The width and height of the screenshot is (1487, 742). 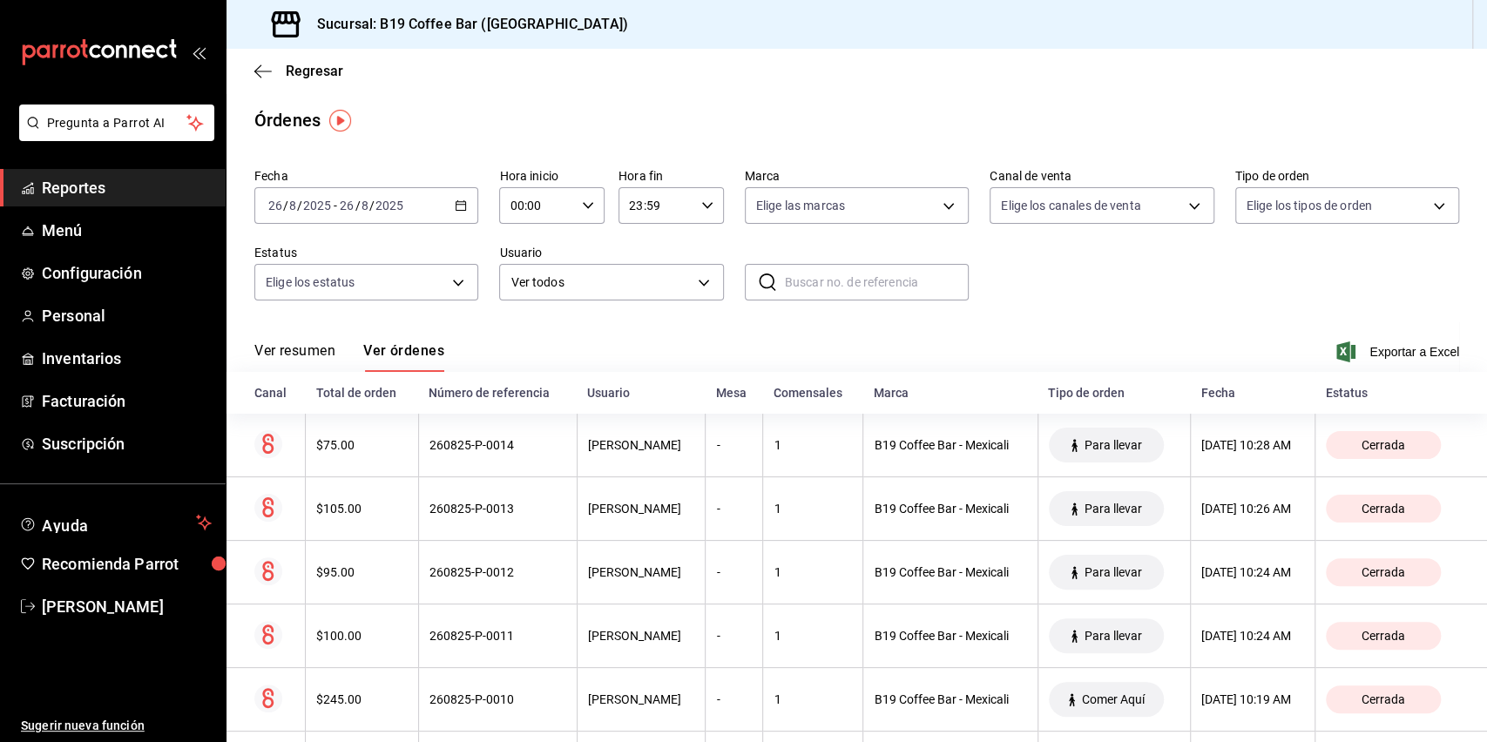 I want to click on label: Tipo de orden, so click(x=1347, y=176).